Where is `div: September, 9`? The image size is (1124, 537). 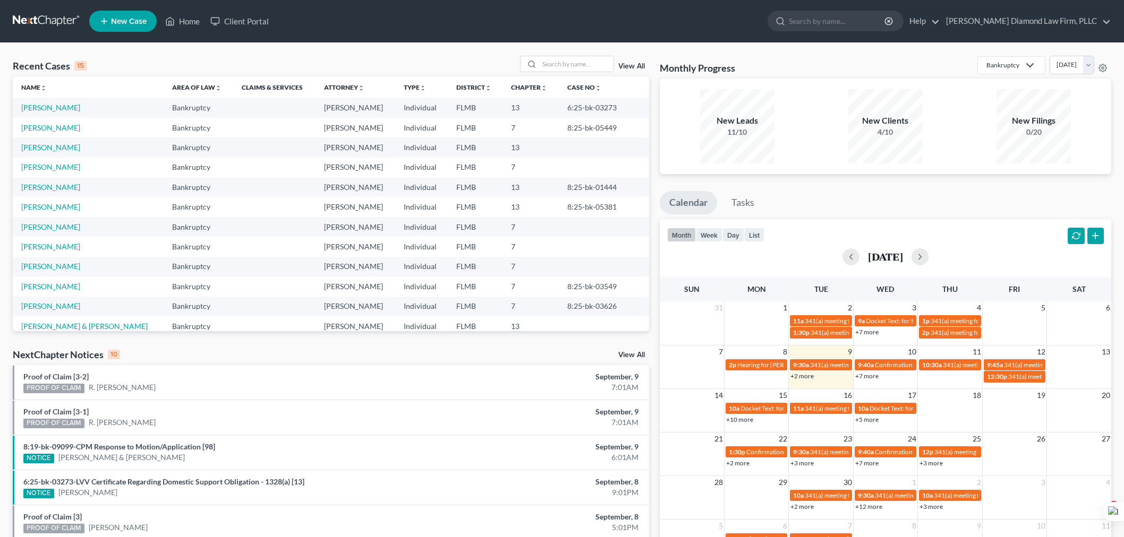
div: September, 9 is located at coordinates (539, 377).